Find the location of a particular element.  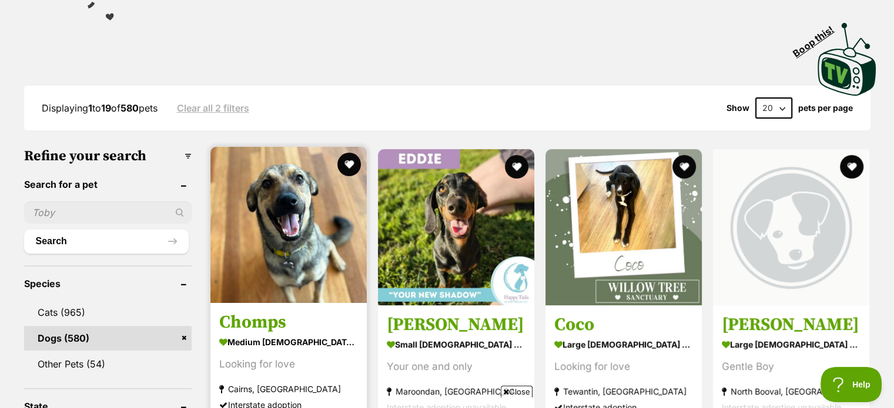

strong: 19 is located at coordinates (106, 108).